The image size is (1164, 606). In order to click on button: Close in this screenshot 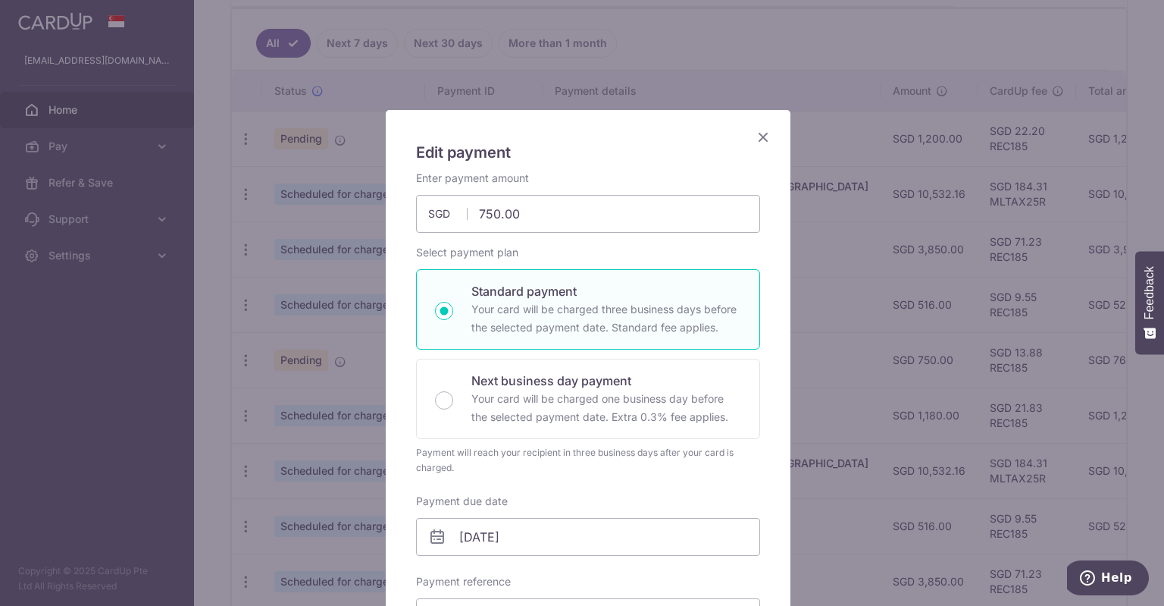, I will do `click(763, 137)`.